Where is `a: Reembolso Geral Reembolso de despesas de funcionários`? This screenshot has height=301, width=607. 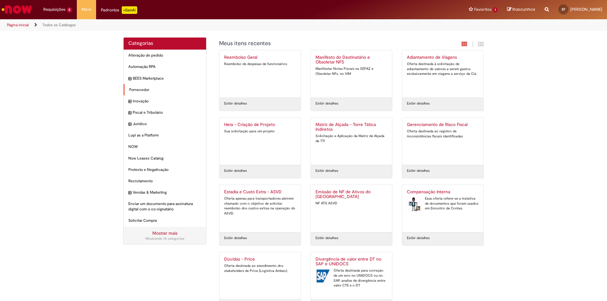
a: Reembolso Geral Reembolso de despesas de funcionários is located at coordinates (260, 74).